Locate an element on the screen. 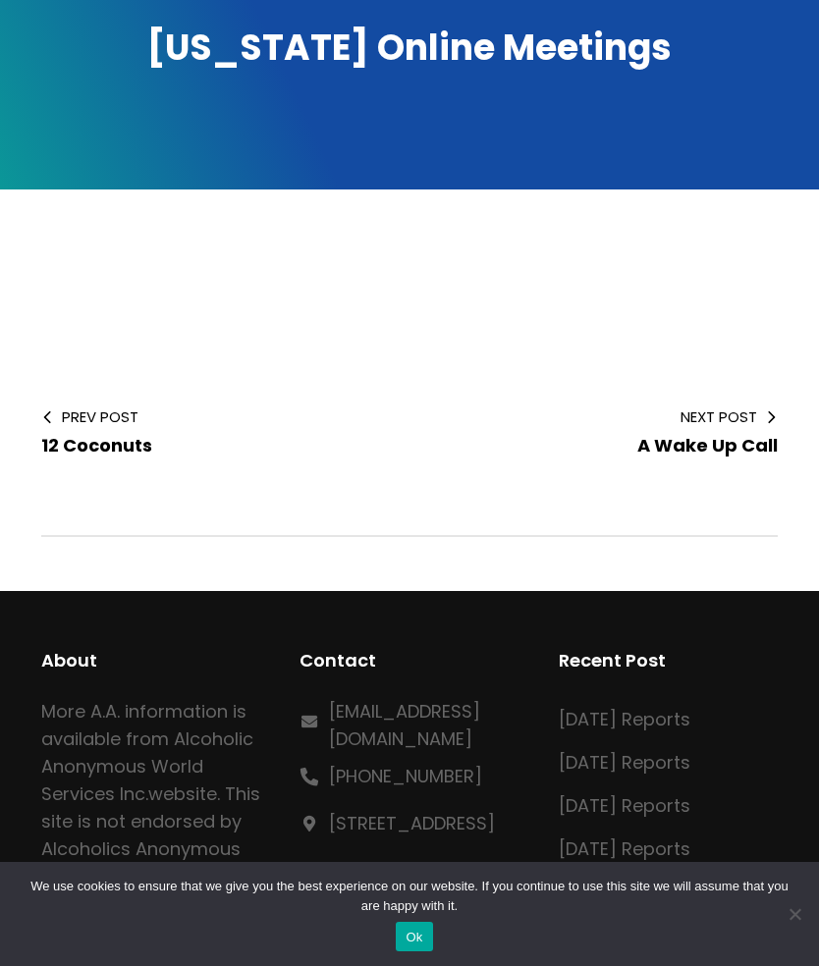  span: A Wake Up Call is located at coordinates (707, 445).